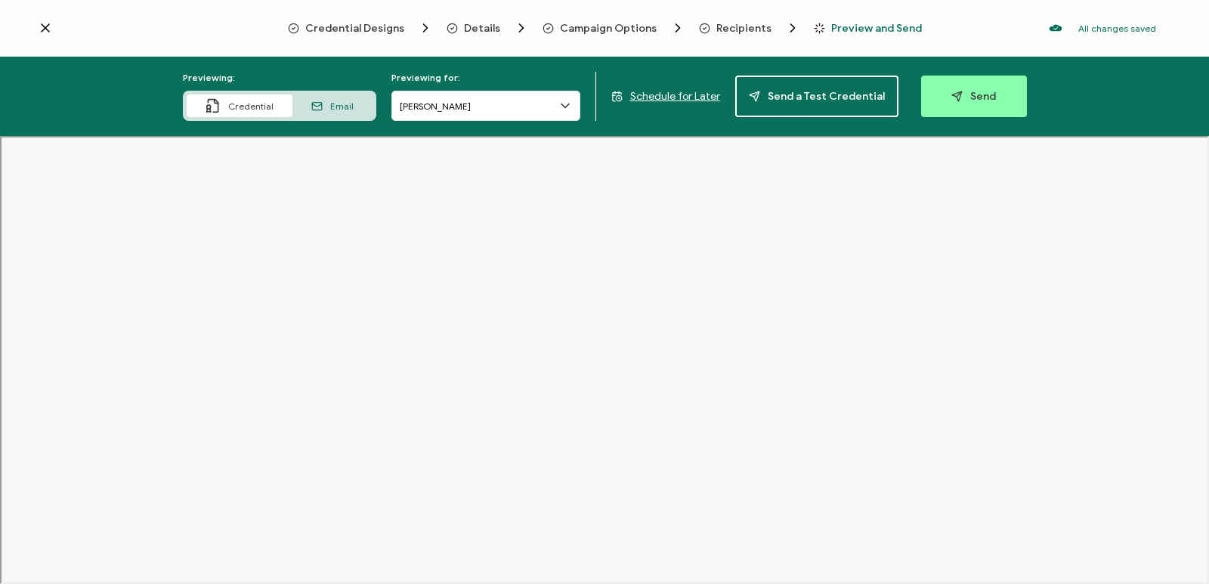  I want to click on span: Send, so click(973, 96).